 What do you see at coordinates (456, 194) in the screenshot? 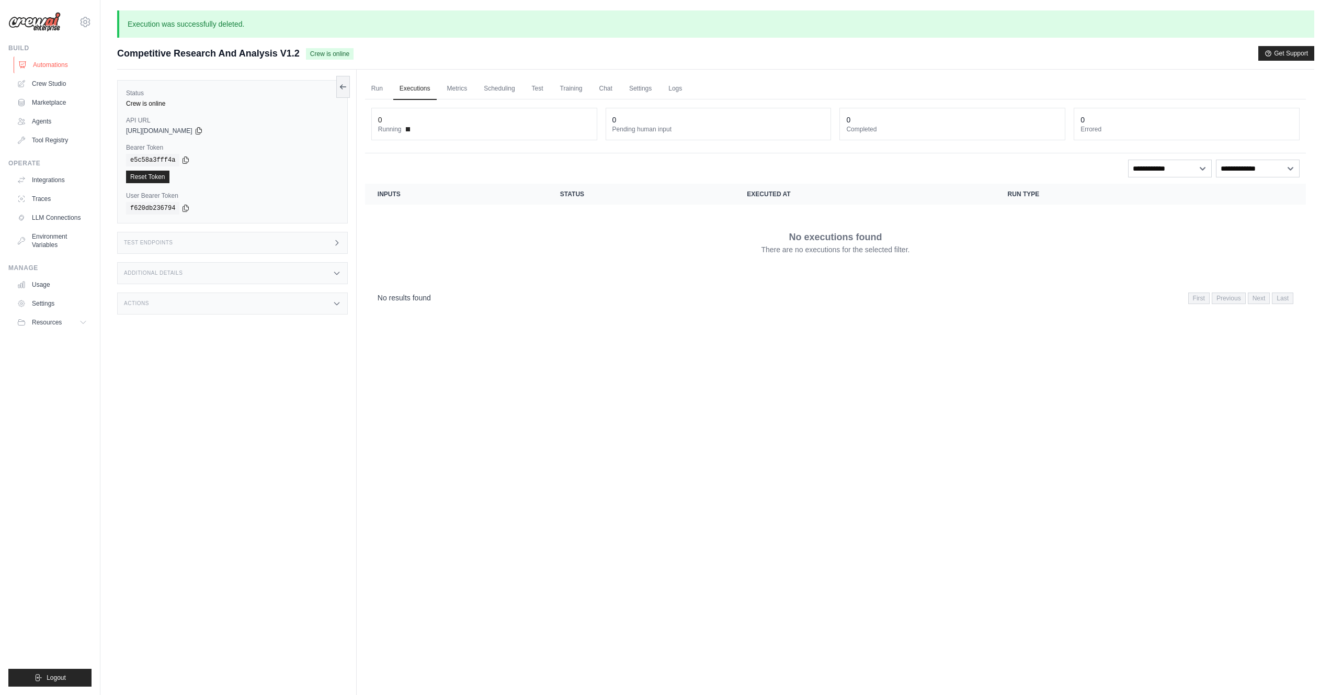
I see `th: Inputs` at bounding box center [456, 194].